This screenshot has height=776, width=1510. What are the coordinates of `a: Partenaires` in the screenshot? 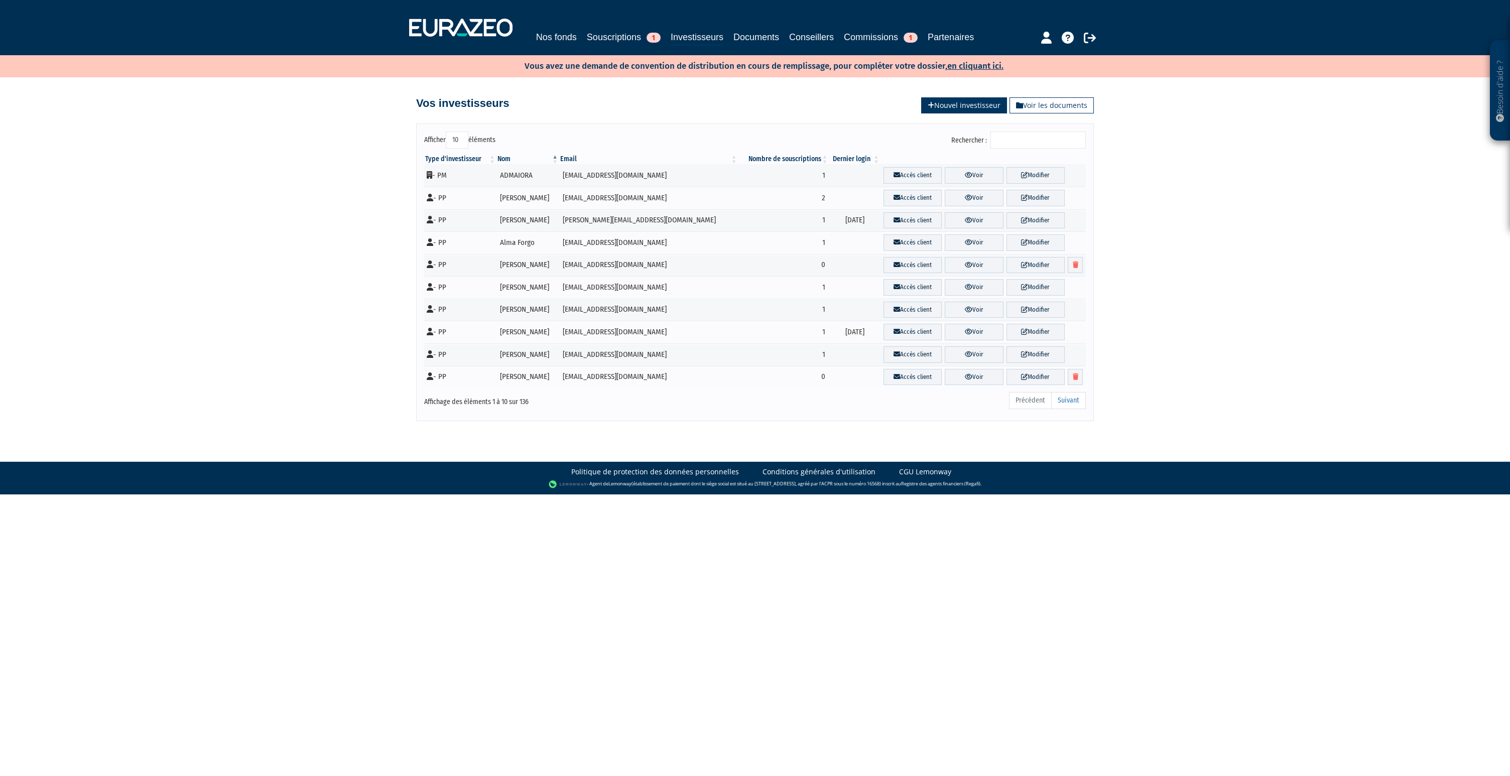 It's located at (951, 37).